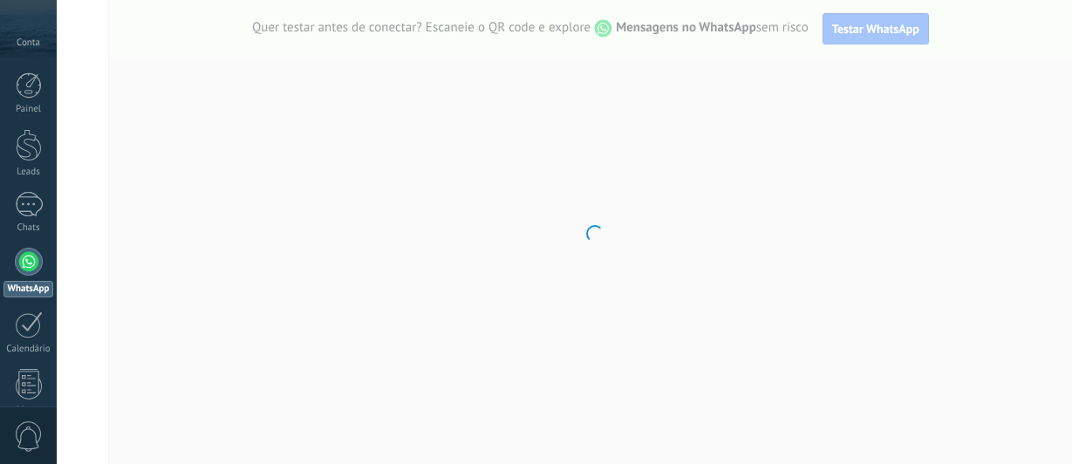 The height and width of the screenshot is (464, 1072). What do you see at coordinates (28, 289) in the screenshot?
I see `div: WhatsApp` at bounding box center [28, 289].